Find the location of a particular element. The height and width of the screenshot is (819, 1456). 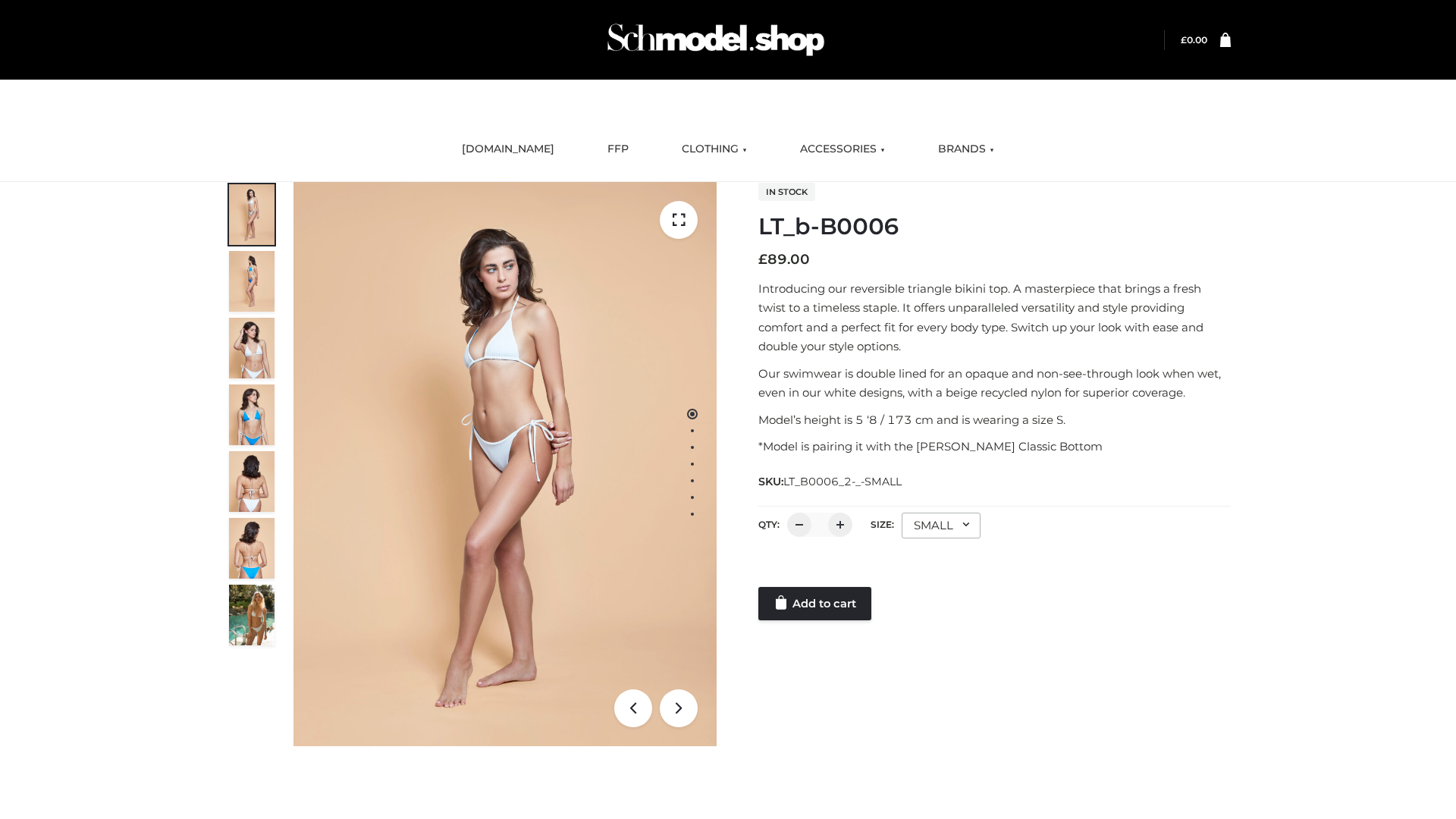

label: QTY: is located at coordinates (769, 524).